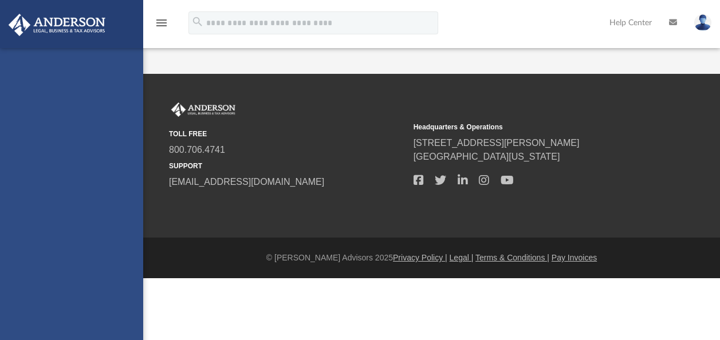 The width and height of the screenshot is (720, 340). I want to click on small: Headquarters & Operations, so click(532, 127).